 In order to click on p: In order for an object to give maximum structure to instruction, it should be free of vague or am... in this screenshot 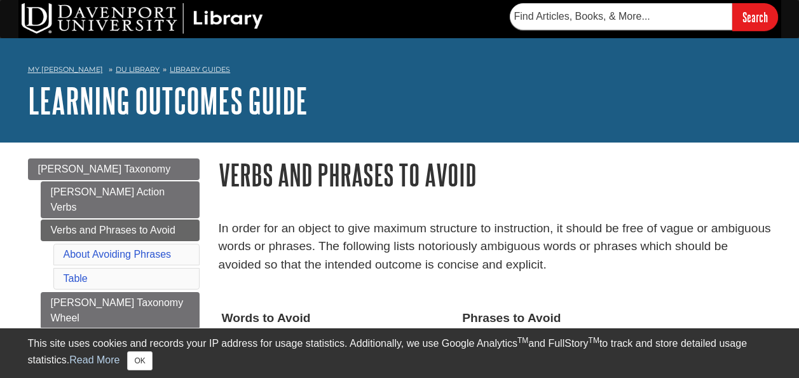, I will do `click(495, 247)`.